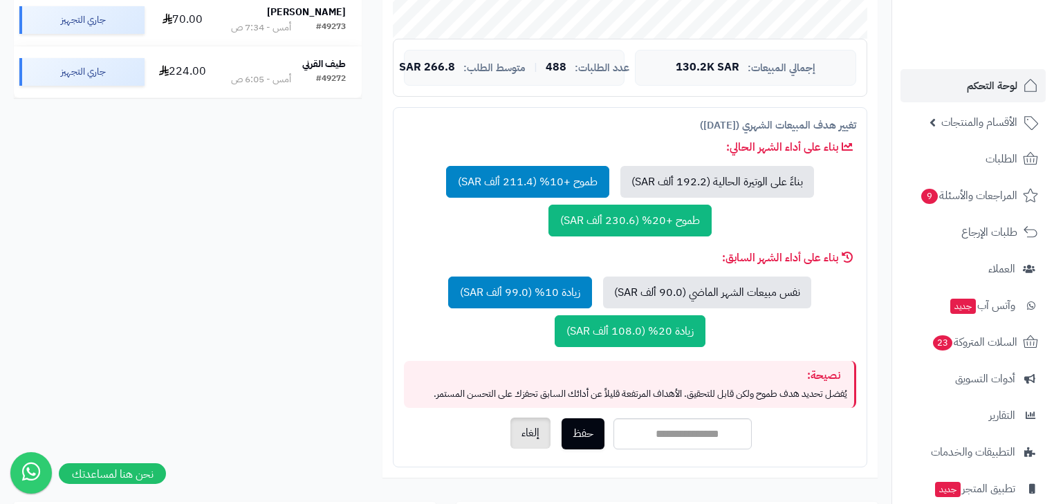  Describe the element at coordinates (1001, 269) in the screenshot. I see `span: العملاء` at that location.